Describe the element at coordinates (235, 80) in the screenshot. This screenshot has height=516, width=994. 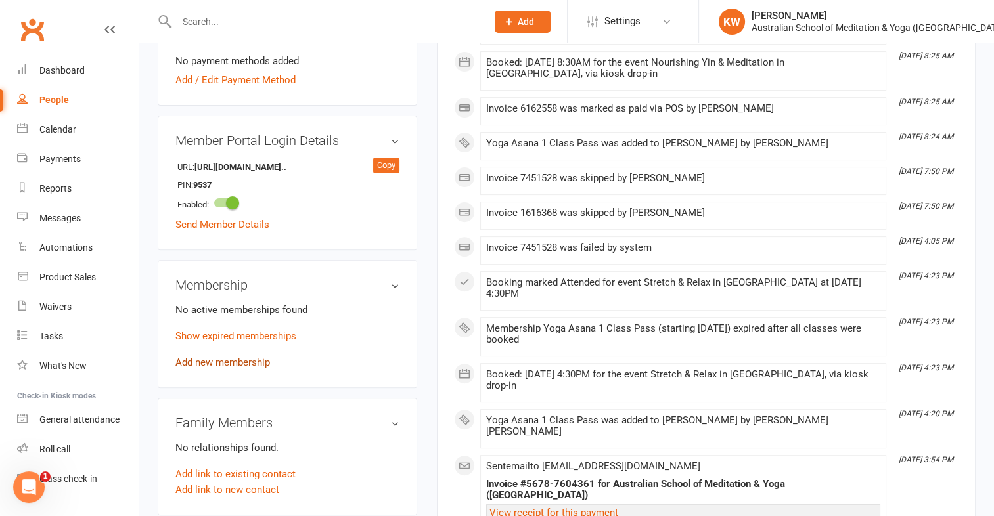
I see `a: Add / Edit Payment Method` at that location.